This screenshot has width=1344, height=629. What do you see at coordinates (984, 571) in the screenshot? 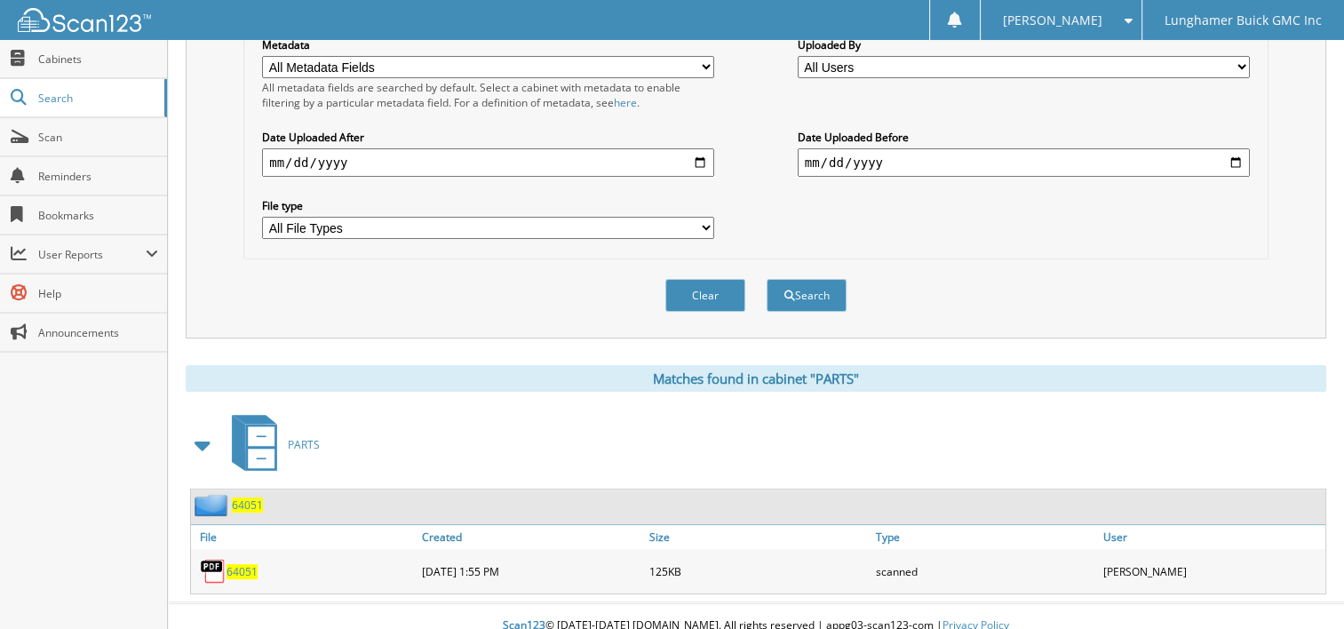
I see `div: scanned` at bounding box center [984, 571].